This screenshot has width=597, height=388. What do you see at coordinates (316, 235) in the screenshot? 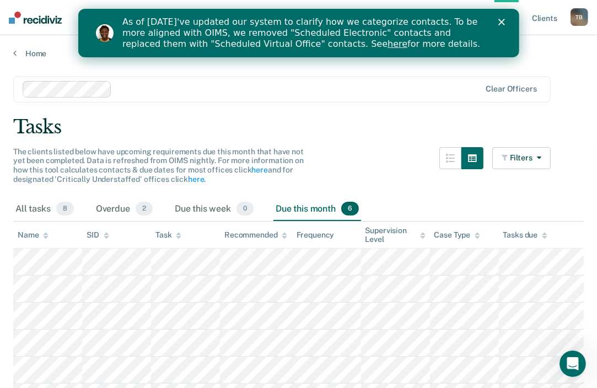
I see `div: Frequency` at bounding box center [316, 235].